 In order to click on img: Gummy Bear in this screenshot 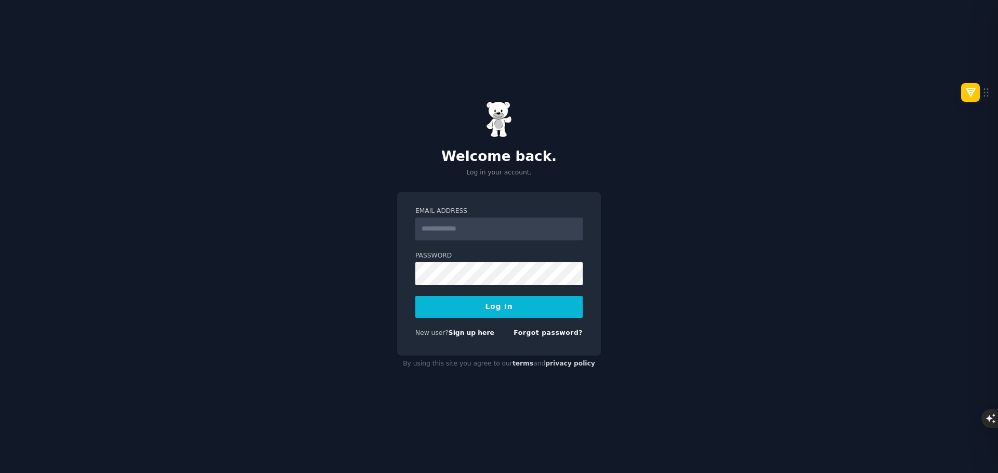, I will do `click(499, 119)`.